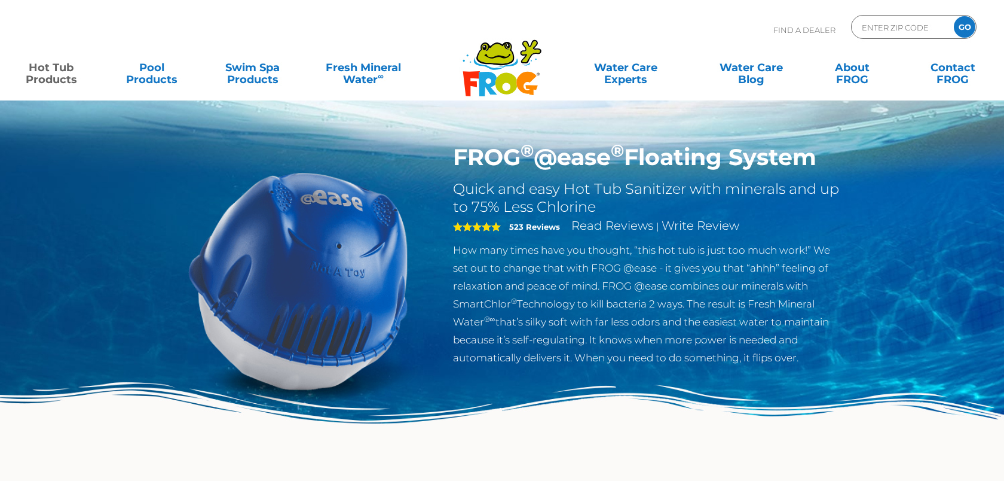  What do you see at coordinates (648, 304) in the screenshot?
I see `p: How many times have you thought, “this hot tub is just too much work!” We set out to change that ...` at bounding box center [648, 304].